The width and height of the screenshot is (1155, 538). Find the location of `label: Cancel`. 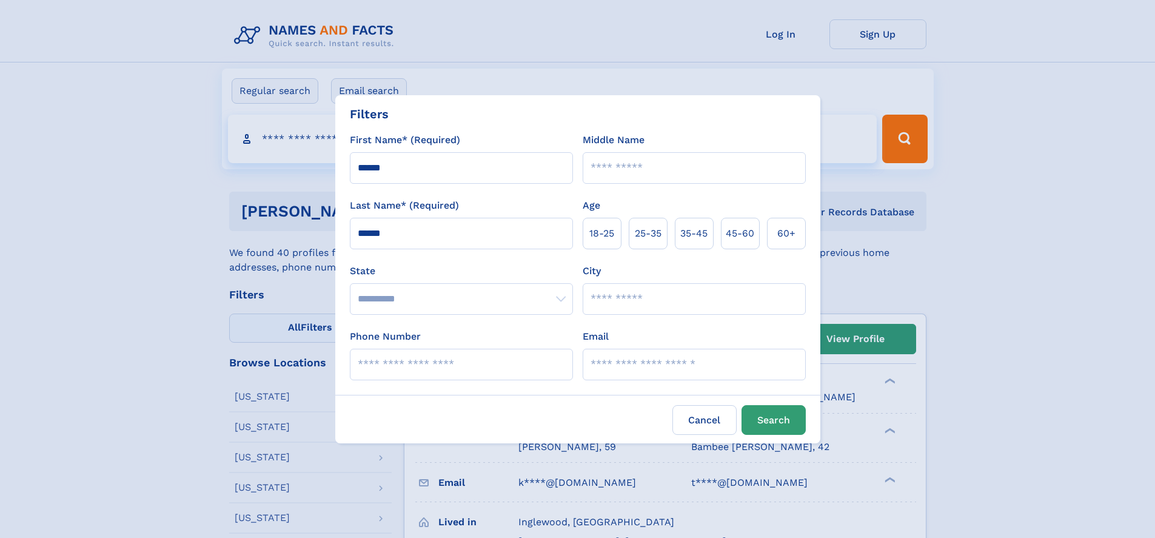

label: Cancel is located at coordinates (704, 419).